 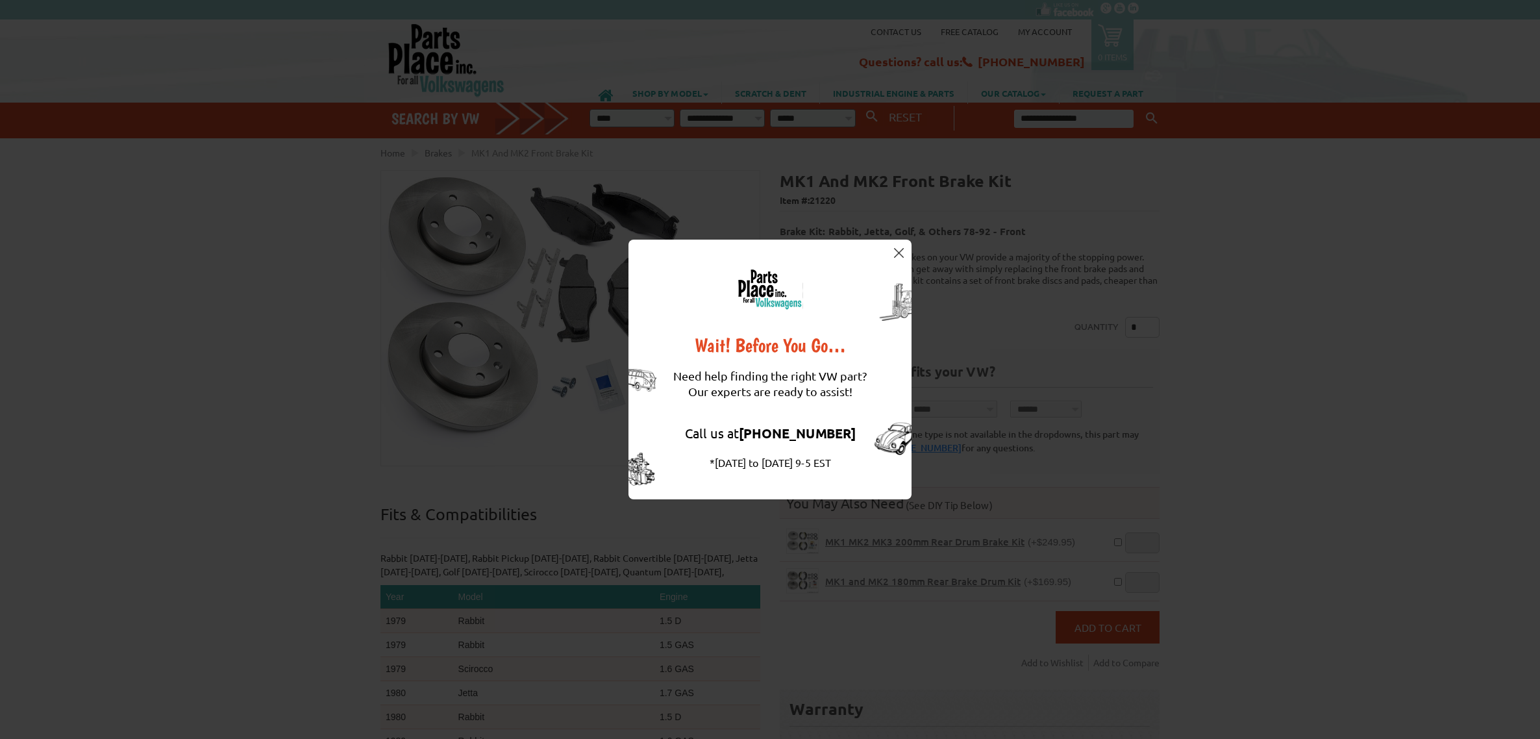 What do you see at coordinates (899, 253) in the screenshot?
I see `img: close` at bounding box center [899, 253].